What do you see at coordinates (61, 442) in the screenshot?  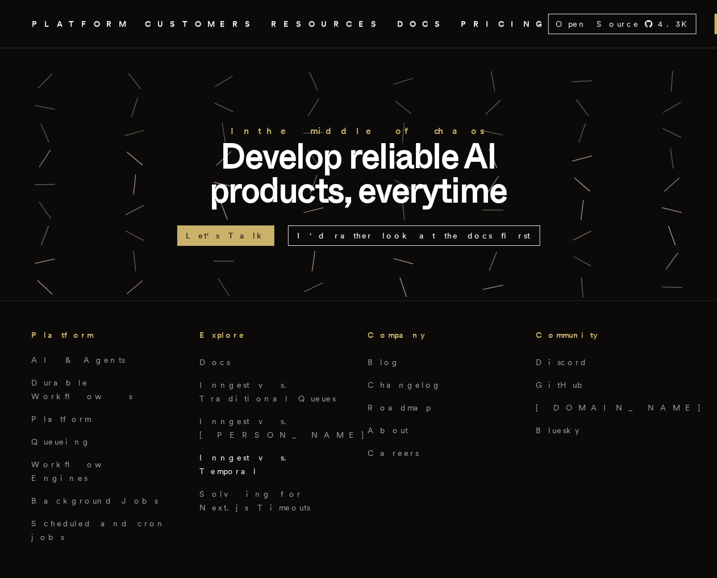 I see `a: Queueing` at bounding box center [61, 442].